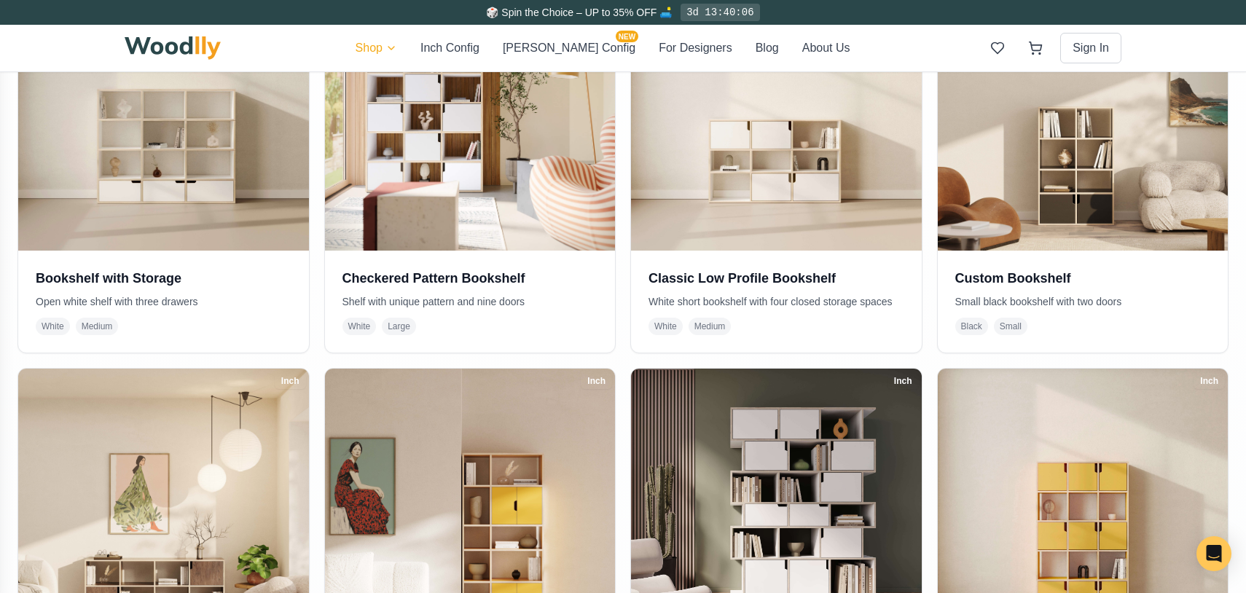 The height and width of the screenshot is (593, 1246). Describe the element at coordinates (470, 302) in the screenshot. I see `p: Shelf with unique pattern and nine doors` at that location.